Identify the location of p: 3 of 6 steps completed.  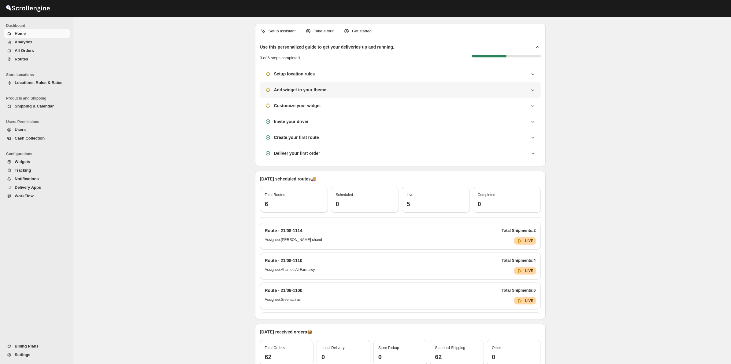
(280, 58).